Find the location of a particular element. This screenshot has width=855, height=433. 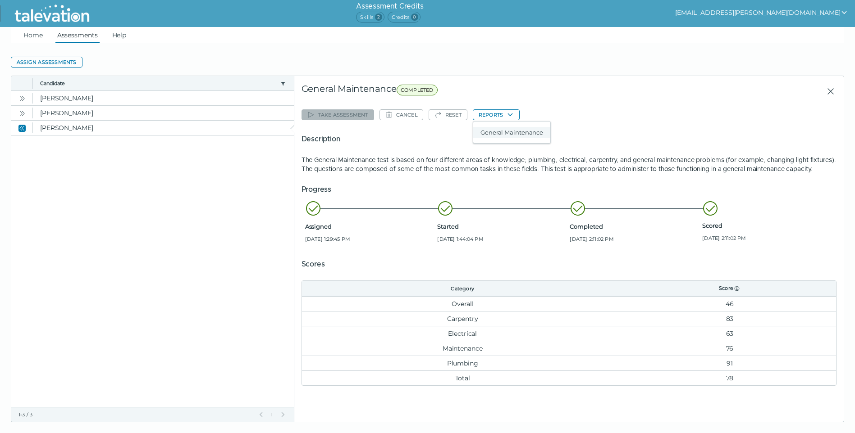

td: 91 is located at coordinates (729, 363).